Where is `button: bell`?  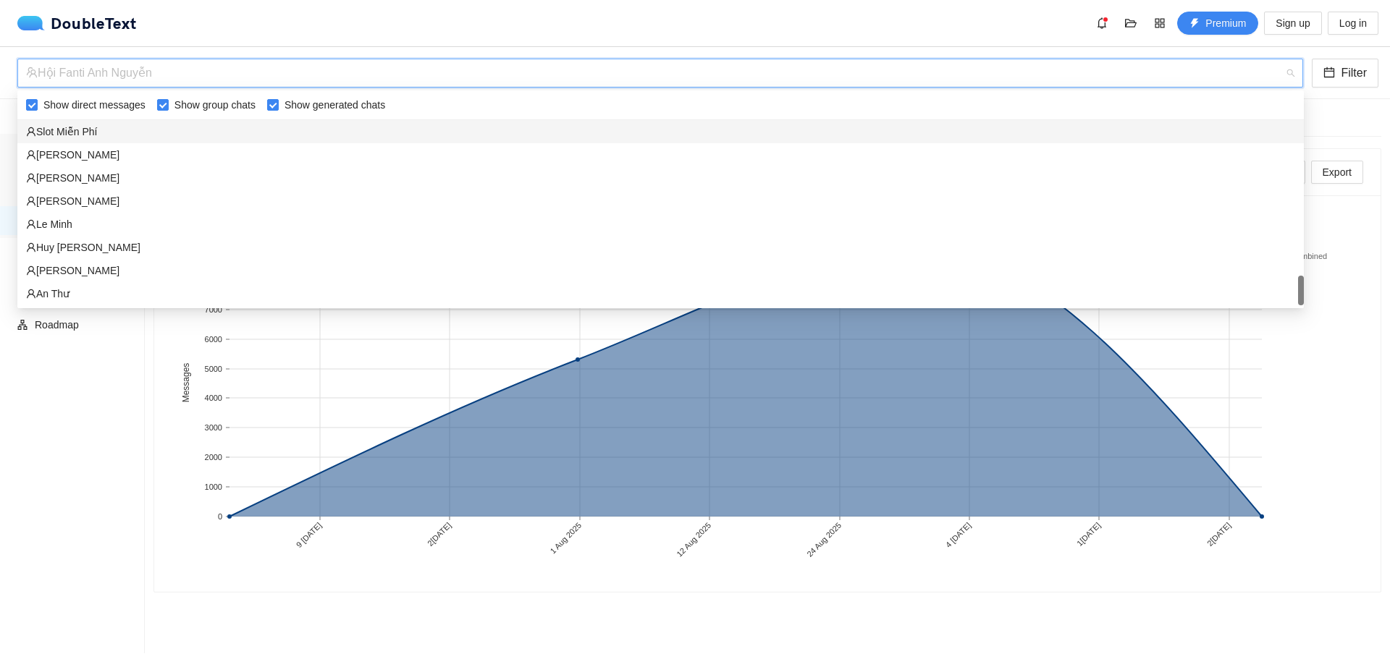
button: bell is located at coordinates (1102, 23).